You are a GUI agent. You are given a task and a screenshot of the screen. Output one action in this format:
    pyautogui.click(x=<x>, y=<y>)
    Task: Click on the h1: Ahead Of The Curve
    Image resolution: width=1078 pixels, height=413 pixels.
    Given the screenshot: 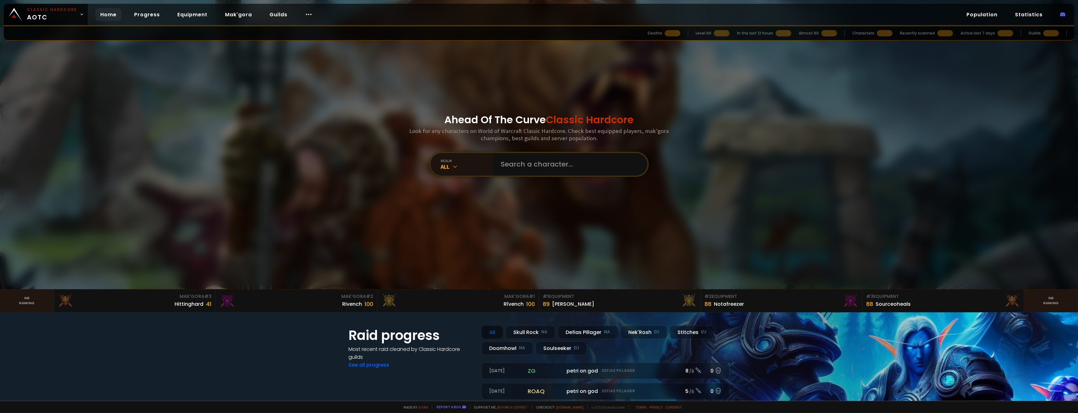 What is the action you would take?
    pyautogui.click(x=539, y=120)
    